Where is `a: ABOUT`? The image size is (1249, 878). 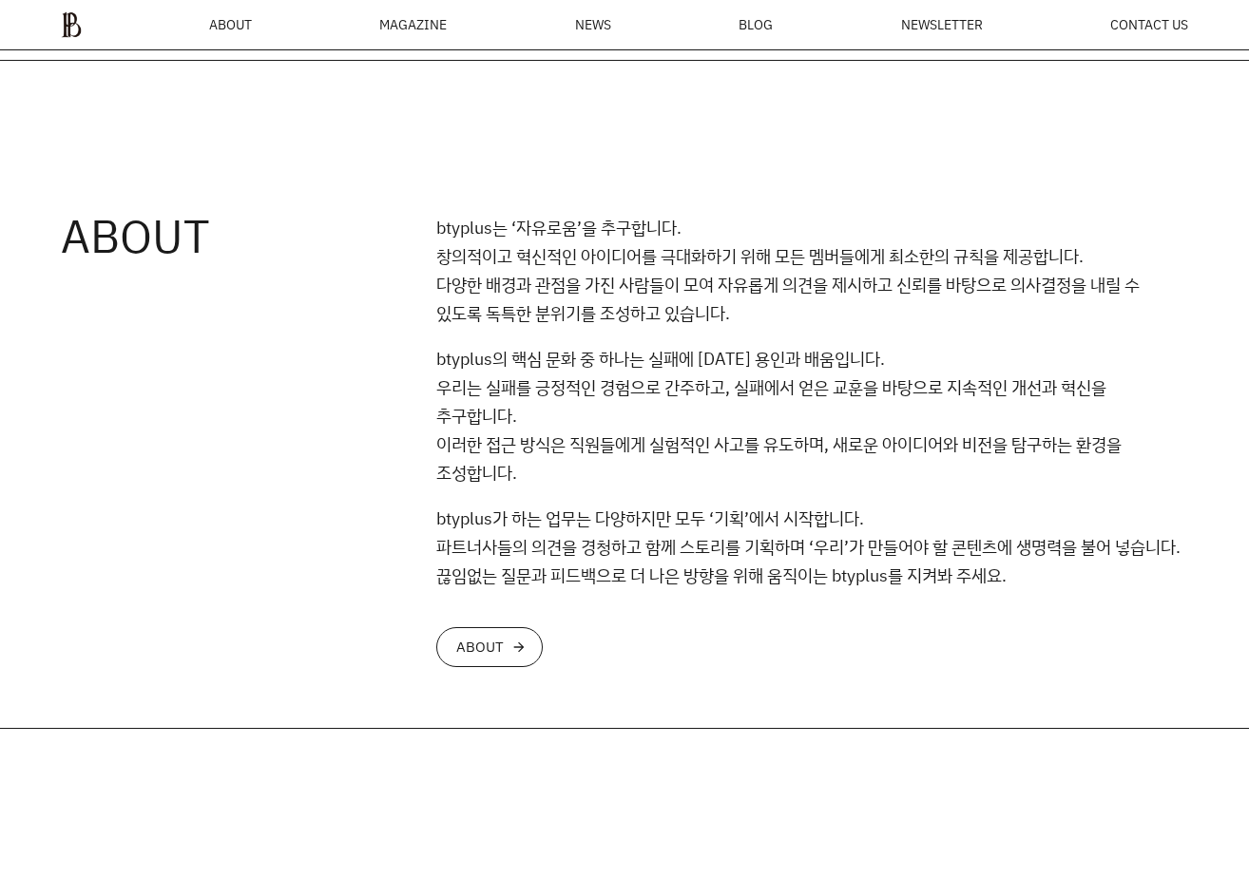 a: ABOUT is located at coordinates (230, 25).